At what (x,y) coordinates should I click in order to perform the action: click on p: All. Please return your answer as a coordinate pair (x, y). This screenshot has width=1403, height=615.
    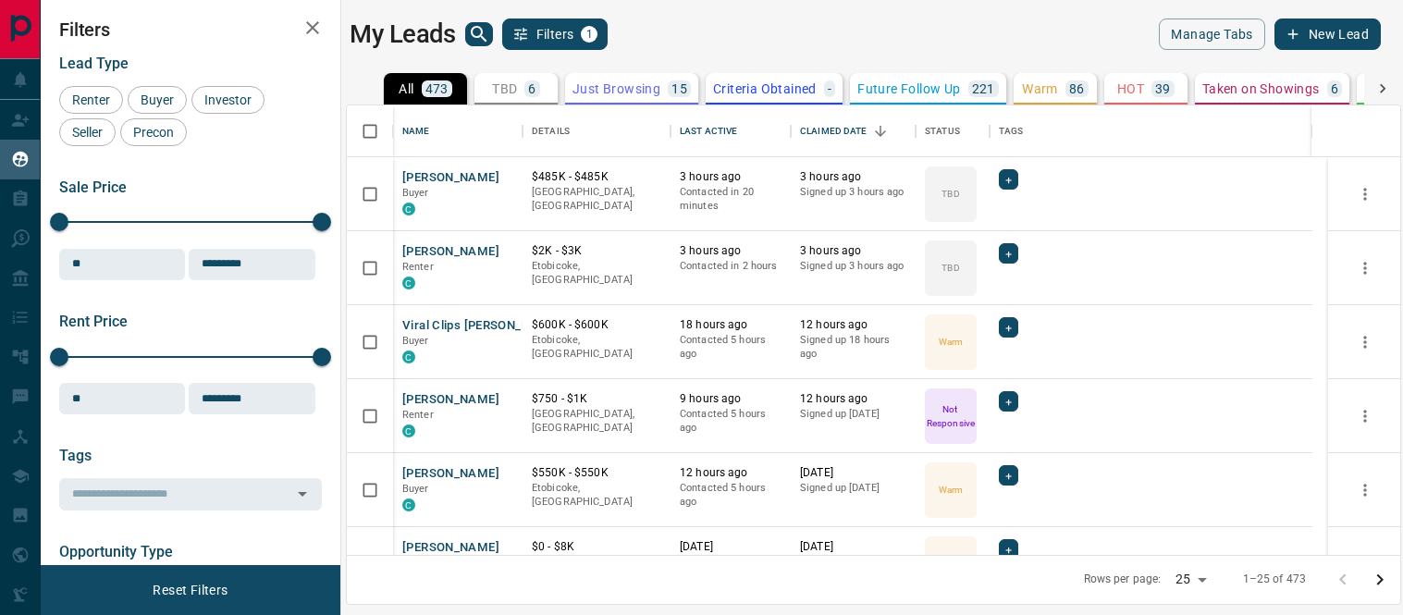
    Looking at the image, I should click on (406, 89).